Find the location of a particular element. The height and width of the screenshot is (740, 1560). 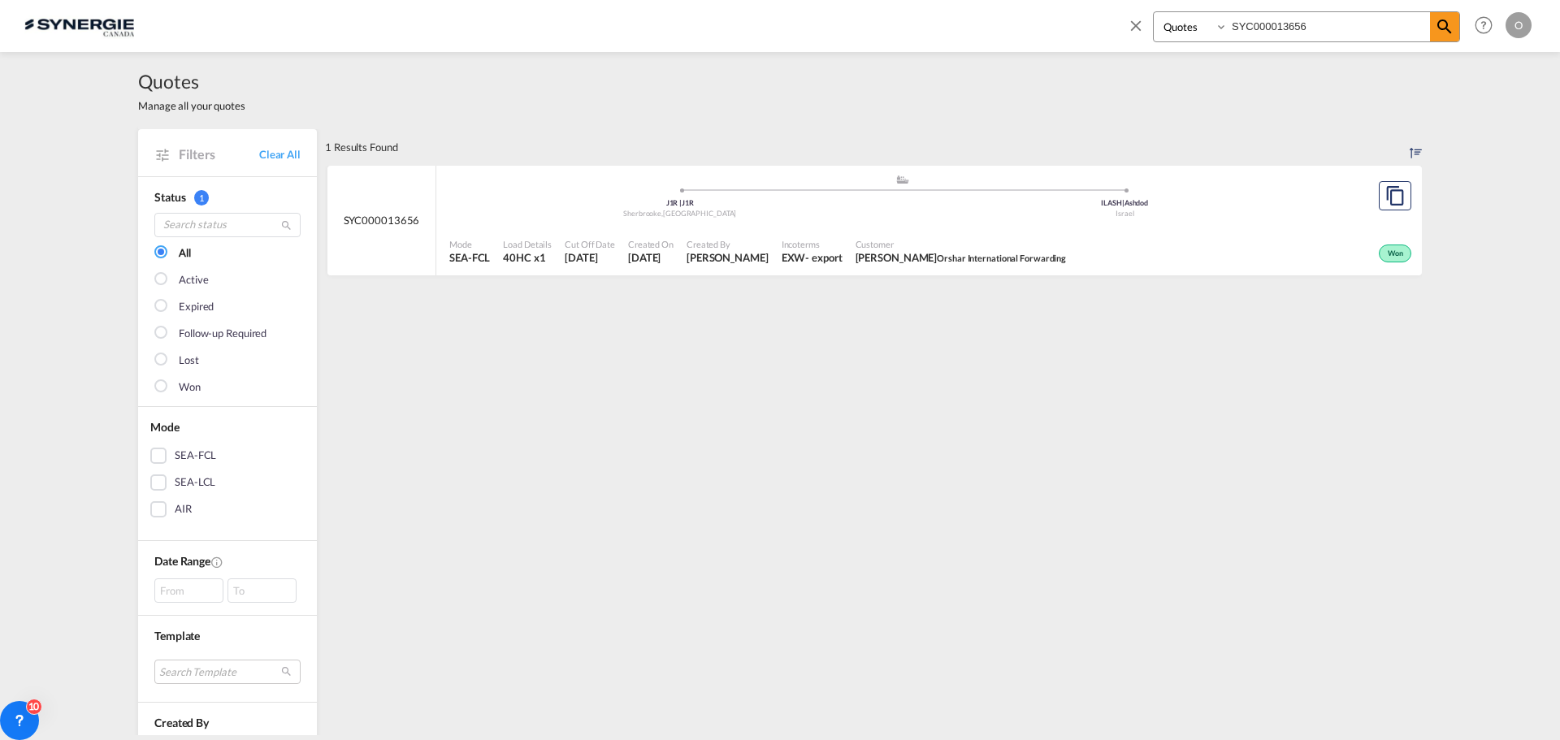

span: From To is located at coordinates (227, 591).